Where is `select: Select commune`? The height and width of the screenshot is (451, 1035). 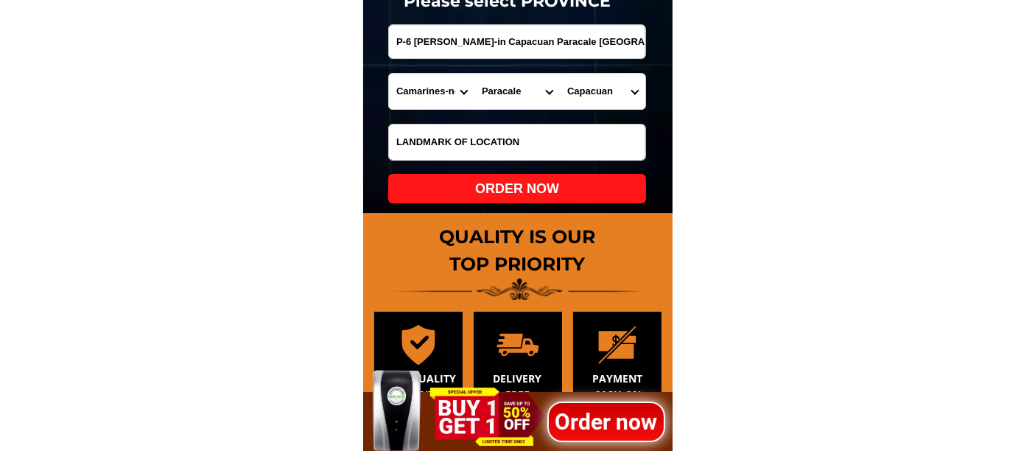
select: Select commune is located at coordinates (602, 91).